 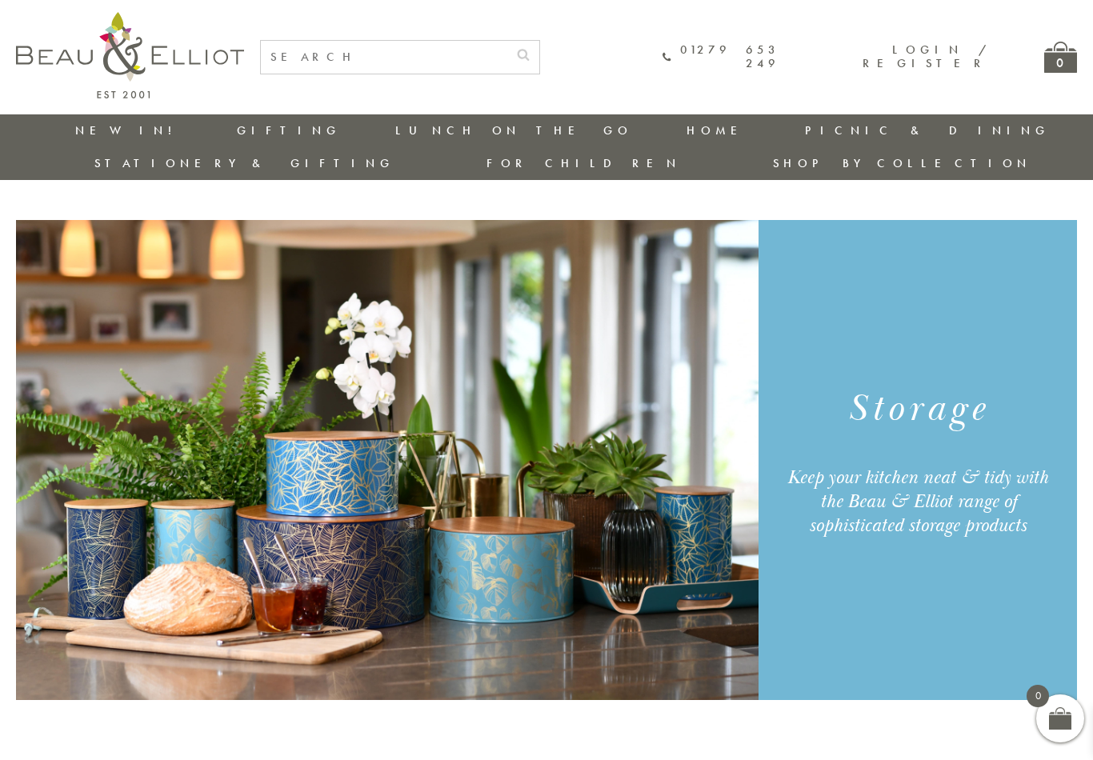 I want to click on h1: Storage, so click(x=918, y=409).